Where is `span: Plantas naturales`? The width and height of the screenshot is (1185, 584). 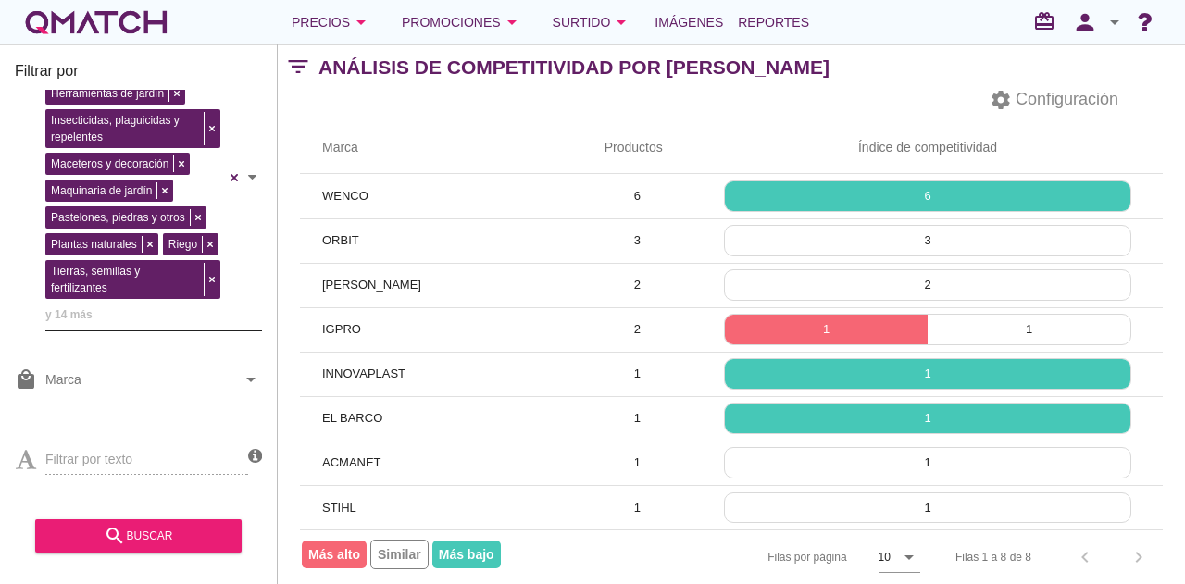
span: Plantas naturales is located at coordinates (94, 244).